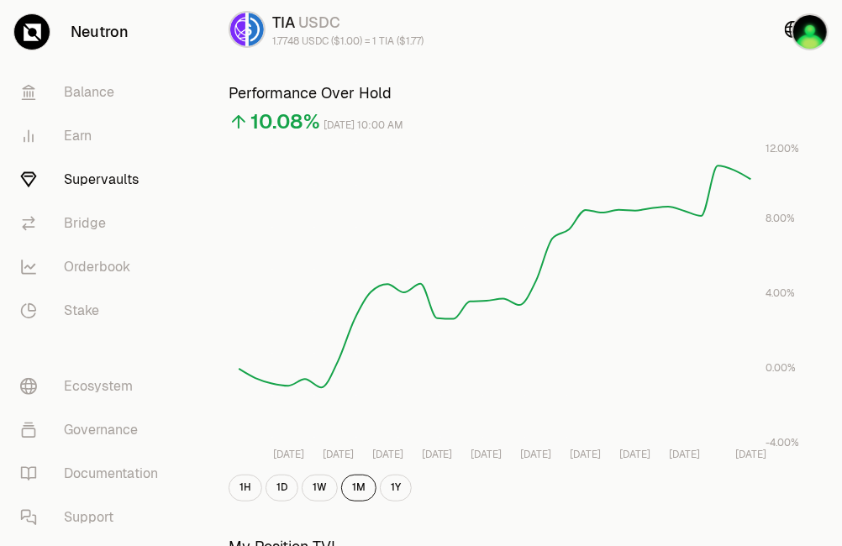  What do you see at coordinates (359, 488) in the screenshot?
I see `button: 1M` at bounding box center [359, 488].